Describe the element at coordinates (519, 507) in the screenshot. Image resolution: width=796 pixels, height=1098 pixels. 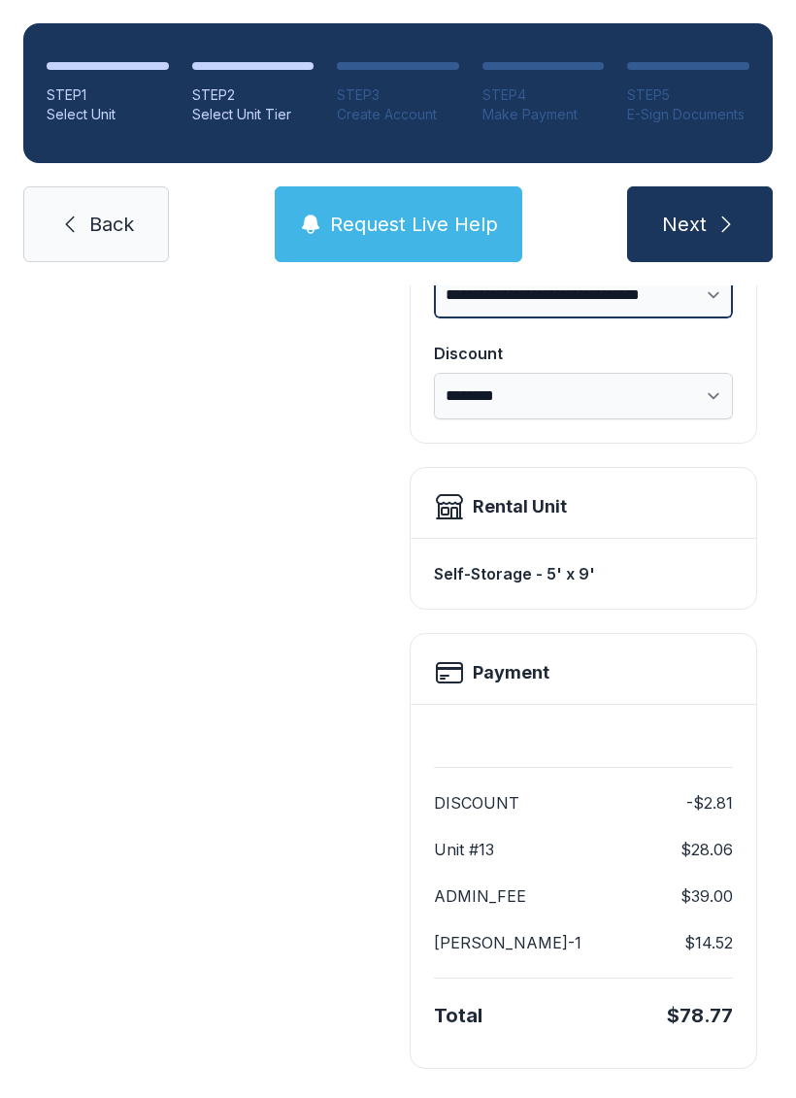
I see `div: Rental Unit` at that location.